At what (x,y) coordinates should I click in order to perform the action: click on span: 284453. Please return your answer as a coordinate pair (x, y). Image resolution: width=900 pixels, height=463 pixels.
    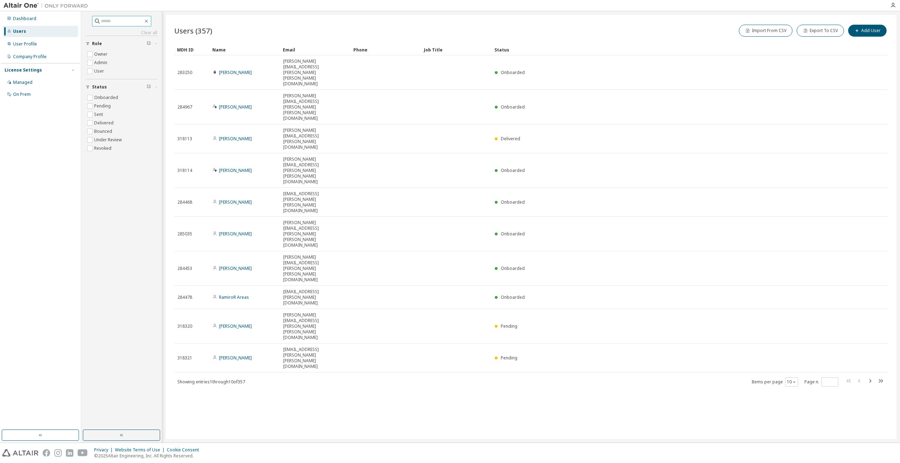
    Looking at the image, I should click on (185, 269).